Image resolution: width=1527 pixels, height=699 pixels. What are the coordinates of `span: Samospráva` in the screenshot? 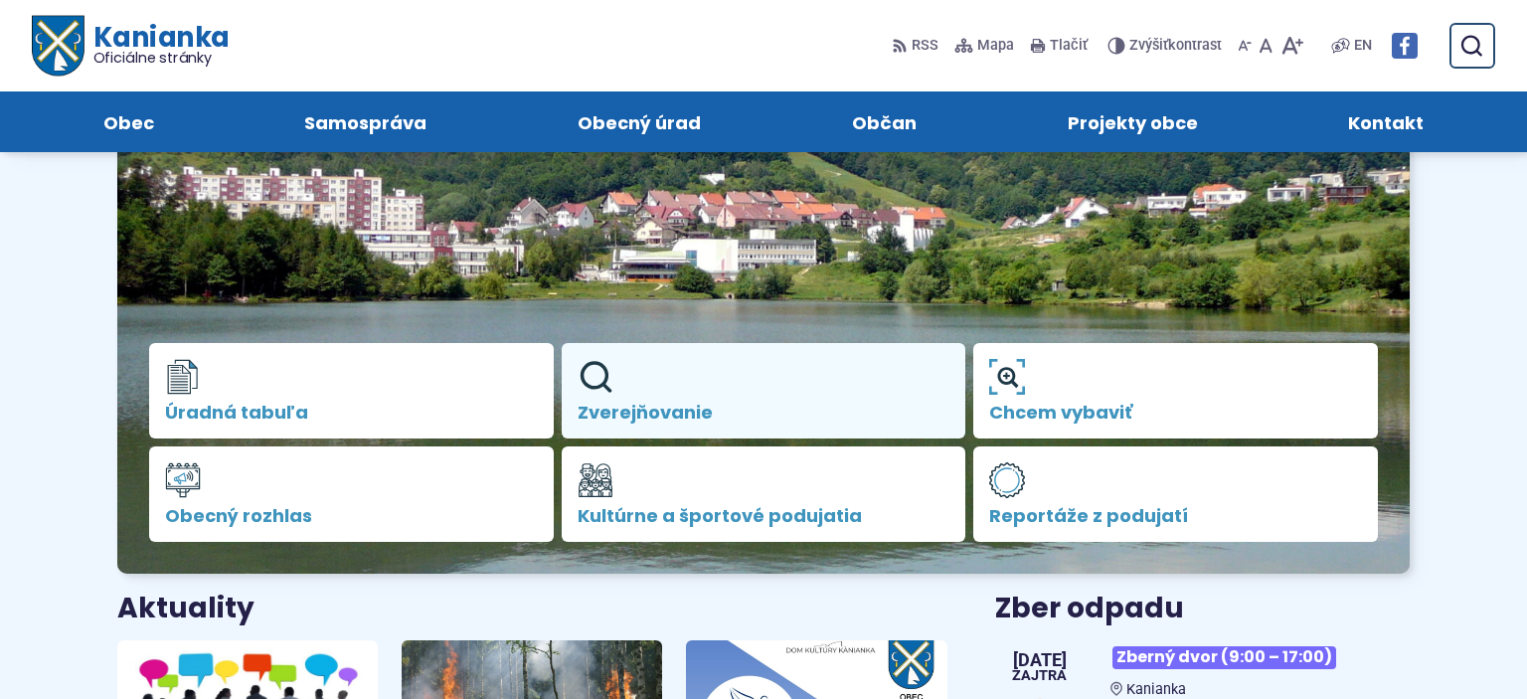 It's located at (365, 121).